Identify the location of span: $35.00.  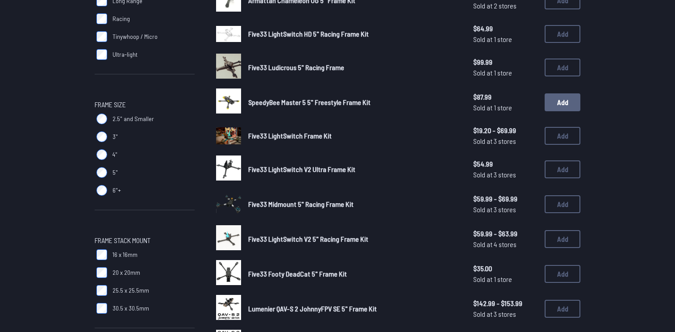
(506, 268).